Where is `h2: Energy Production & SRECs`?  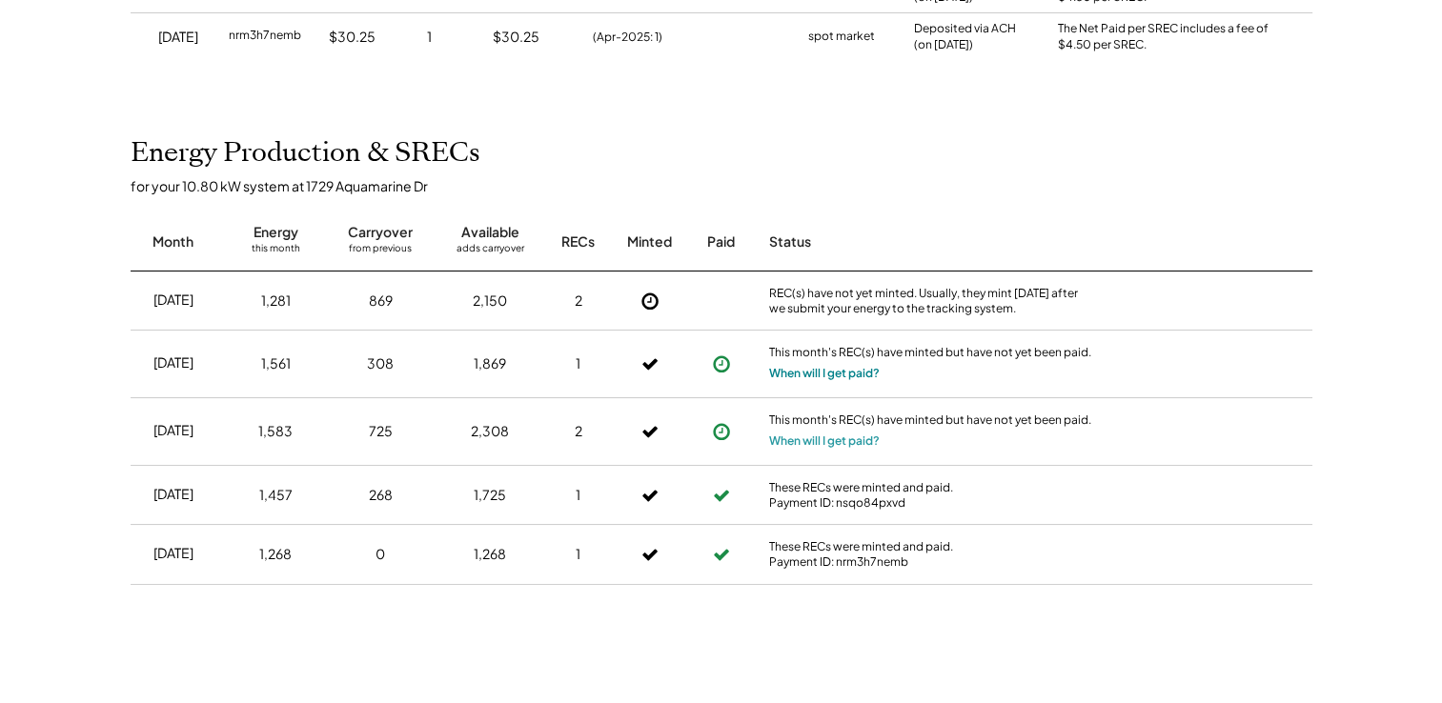
h2: Energy Production & SRECs is located at coordinates (305, 153).